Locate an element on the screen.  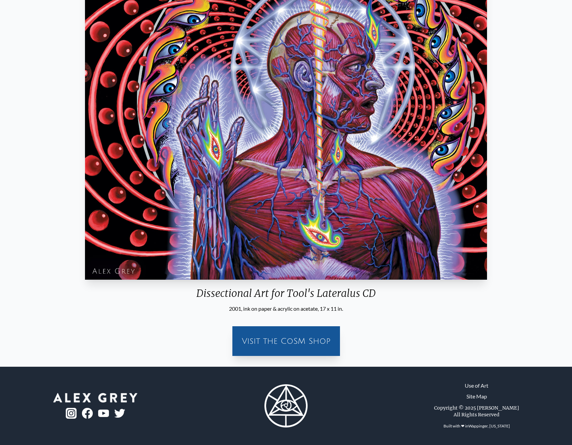
img: youtube-logo.png is located at coordinates (104, 413).